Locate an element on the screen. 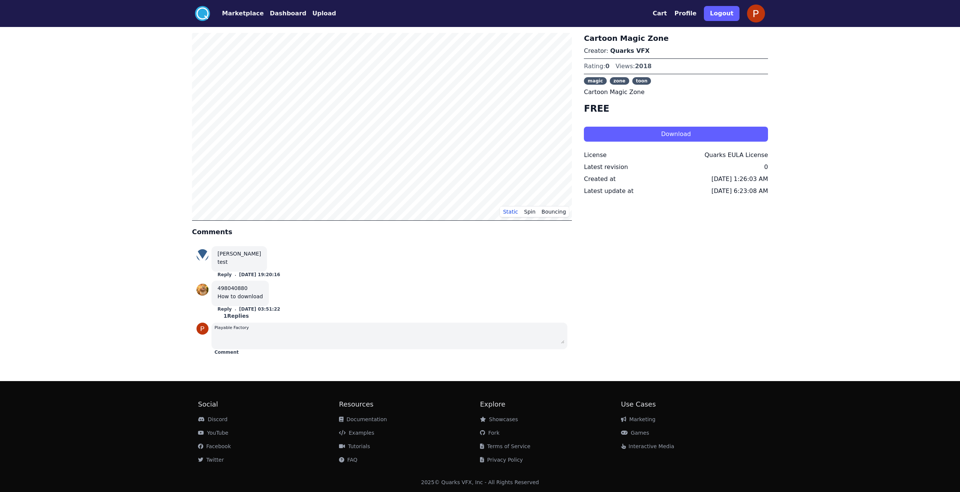  a: Upload is located at coordinates (321, 13).